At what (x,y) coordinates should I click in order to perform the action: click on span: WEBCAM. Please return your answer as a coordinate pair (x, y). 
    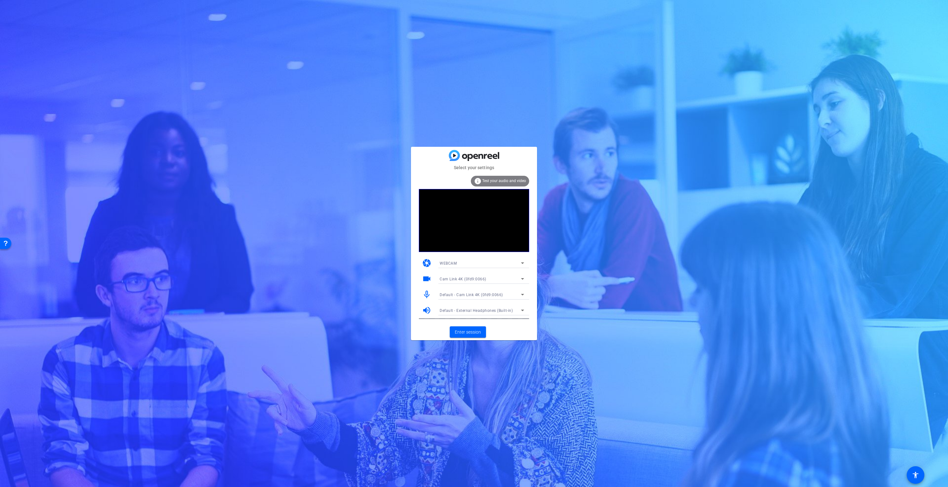
    Looking at the image, I should click on (448, 263).